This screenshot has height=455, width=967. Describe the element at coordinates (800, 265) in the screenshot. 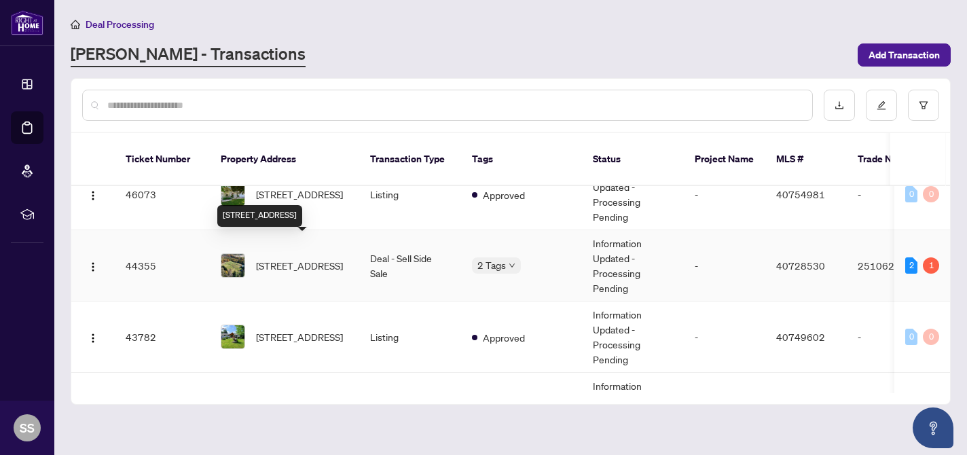

I see `span: 40728530` at that location.